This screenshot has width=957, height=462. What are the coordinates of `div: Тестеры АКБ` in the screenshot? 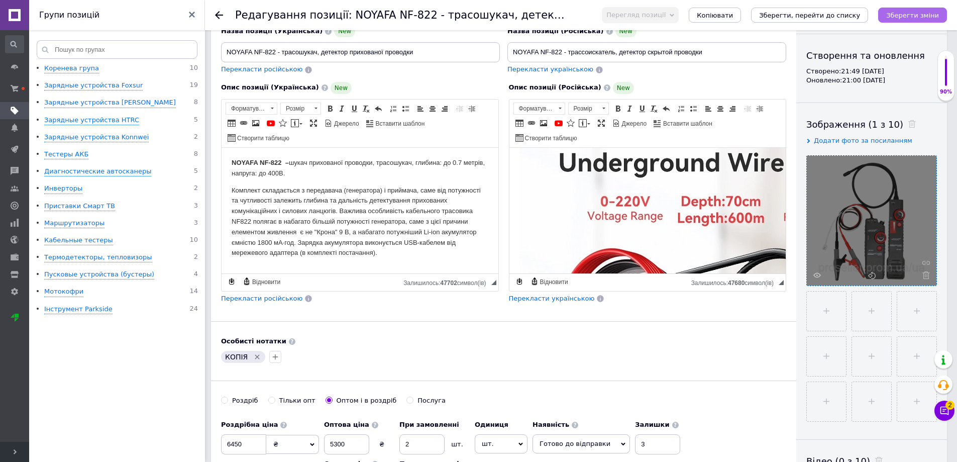 It's located at (66, 154).